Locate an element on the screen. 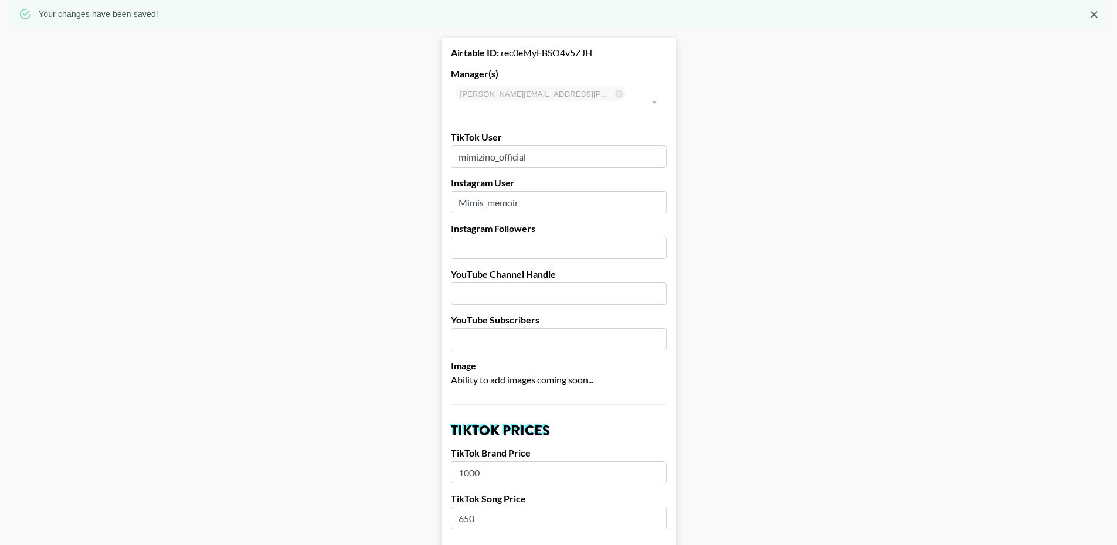 This screenshot has width=1117, height=545. label: TikTok Song Price is located at coordinates (559, 499).